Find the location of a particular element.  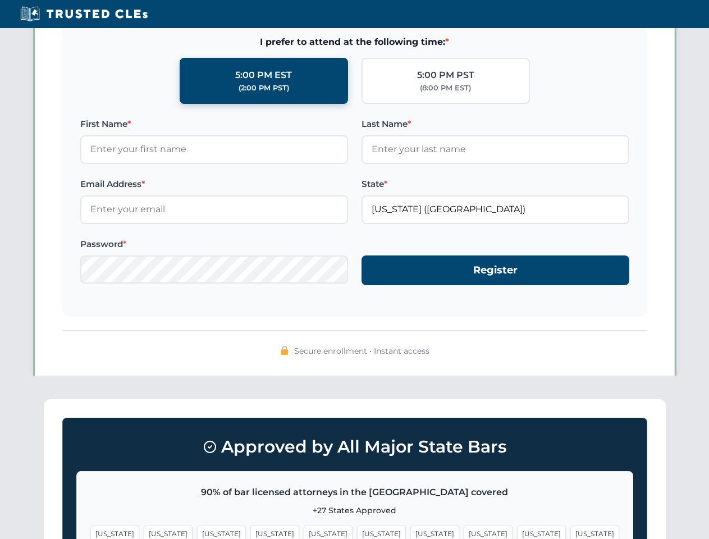

span: I prefer to attend at the following time: is located at coordinates (355, 42).